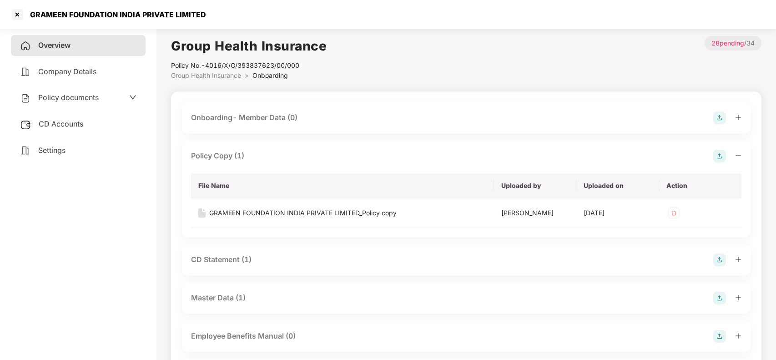  Describe the element at coordinates (618, 186) in the screenshot. I see `th: Uploaded on` at that location.